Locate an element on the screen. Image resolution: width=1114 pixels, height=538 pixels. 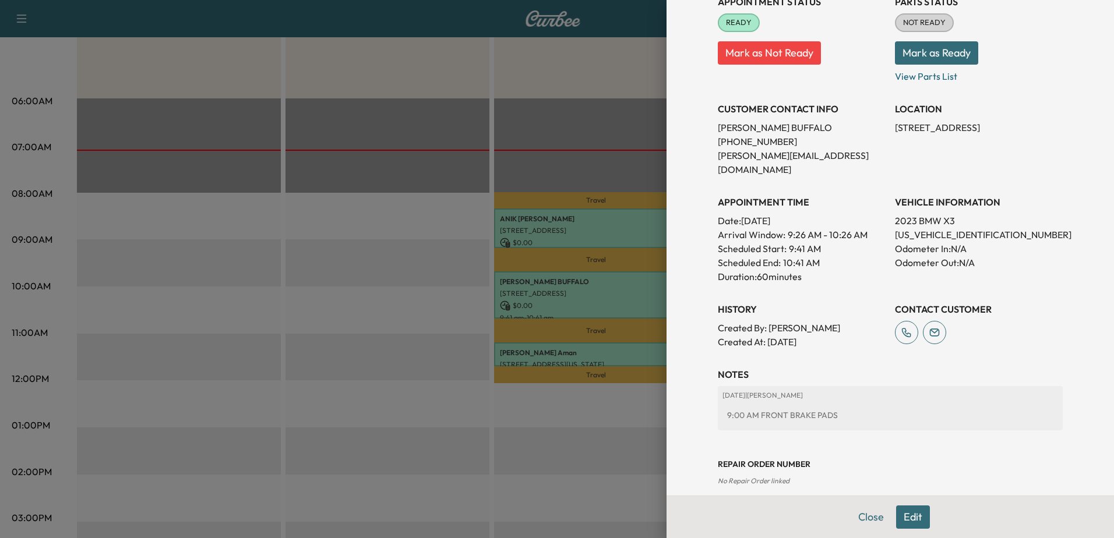
p: 9:41 AM is located at coordinates (805, 249).